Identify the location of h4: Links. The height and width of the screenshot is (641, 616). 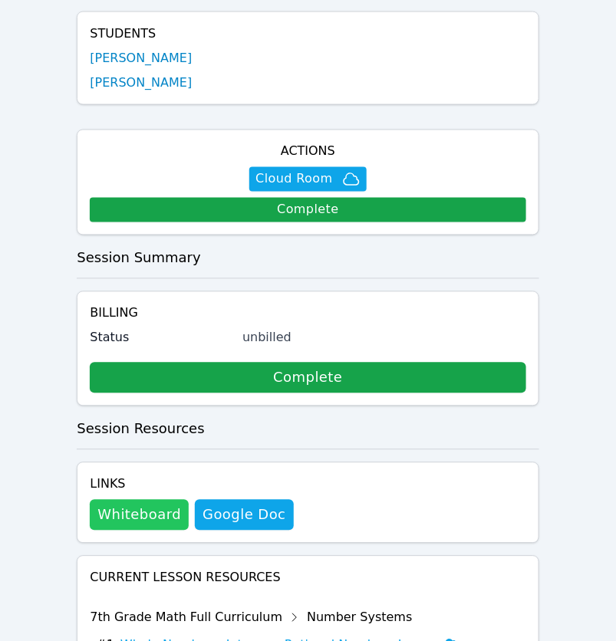
(191, 485).